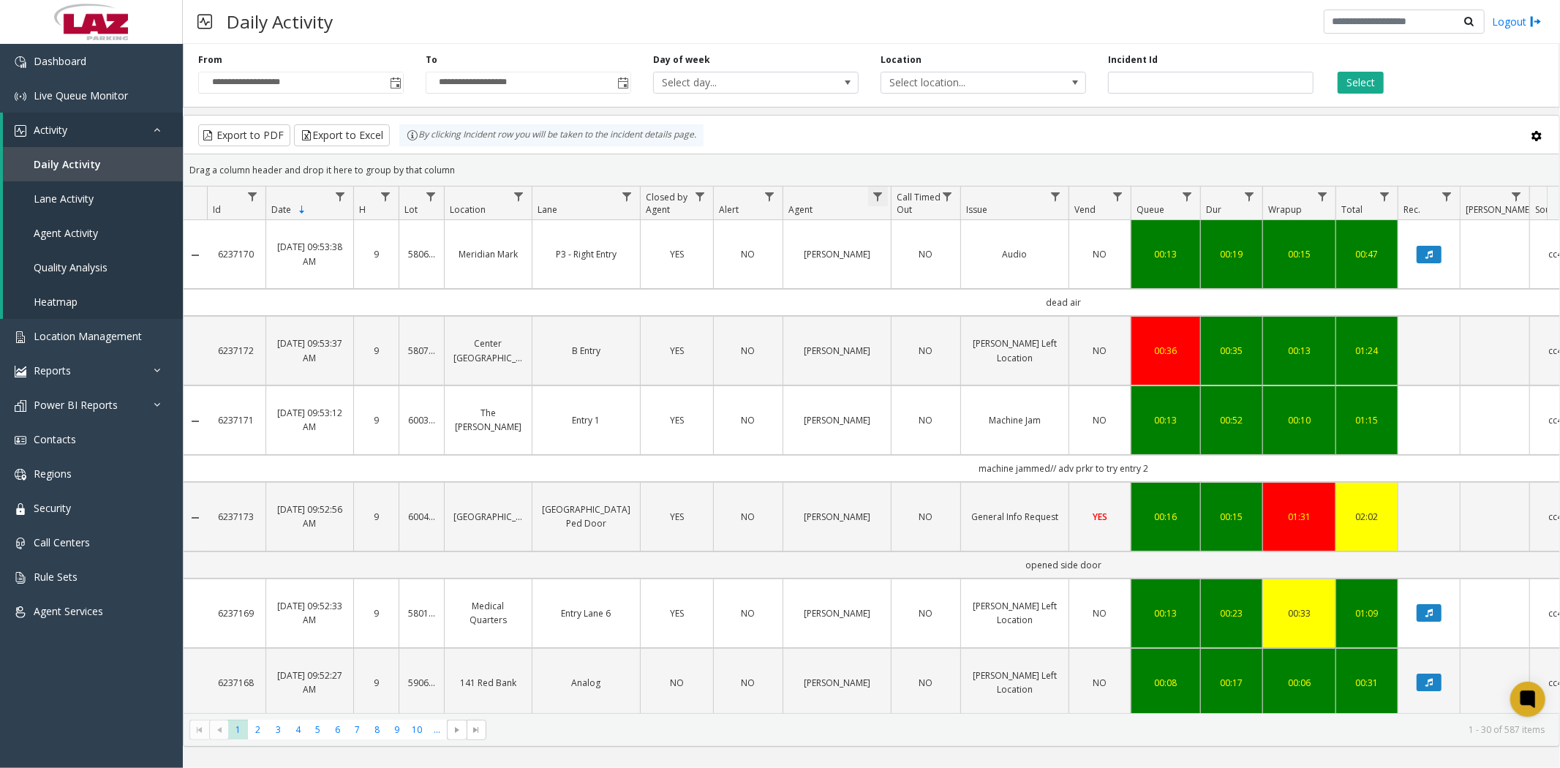 Image resolution: width=1560 pixels, height=768 pixels. I want to click on span: Page 2, so click(257, 729).